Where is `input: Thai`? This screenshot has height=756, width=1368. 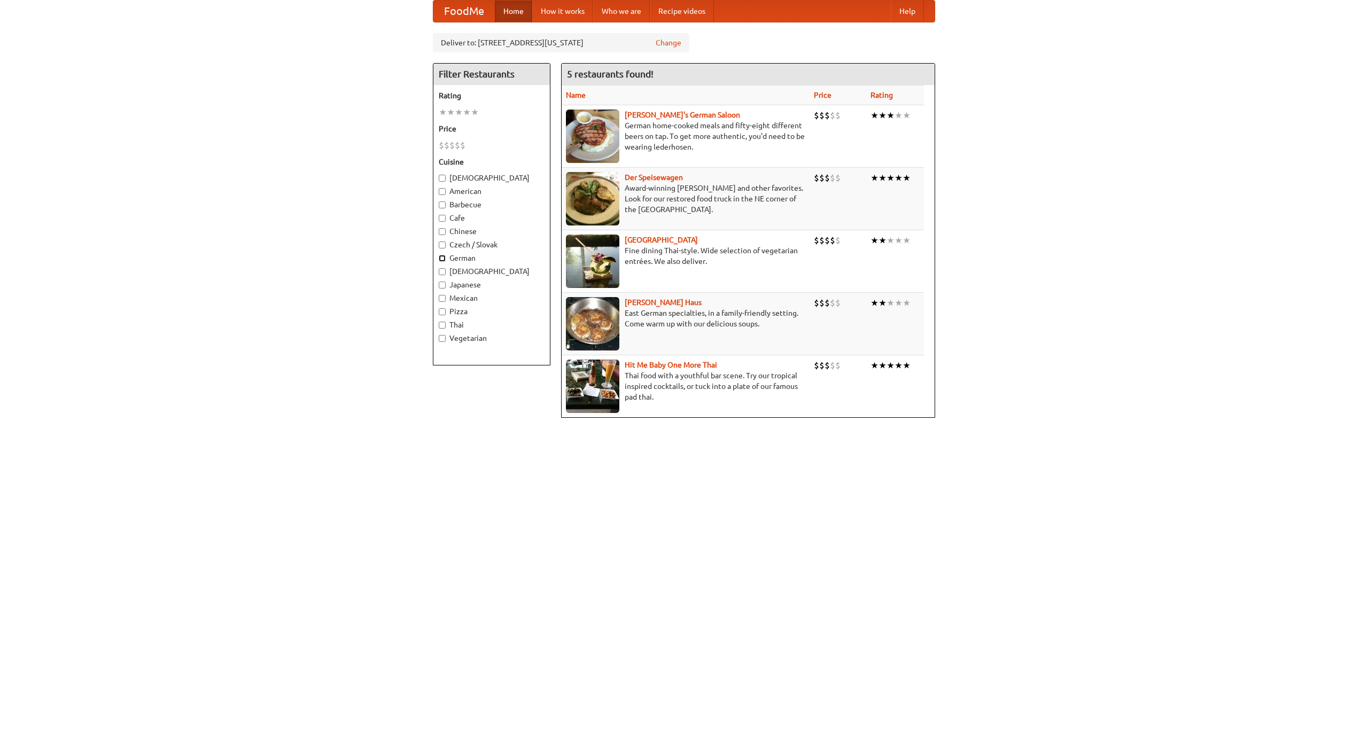
input: Thai is located at coordinates (442, 325).